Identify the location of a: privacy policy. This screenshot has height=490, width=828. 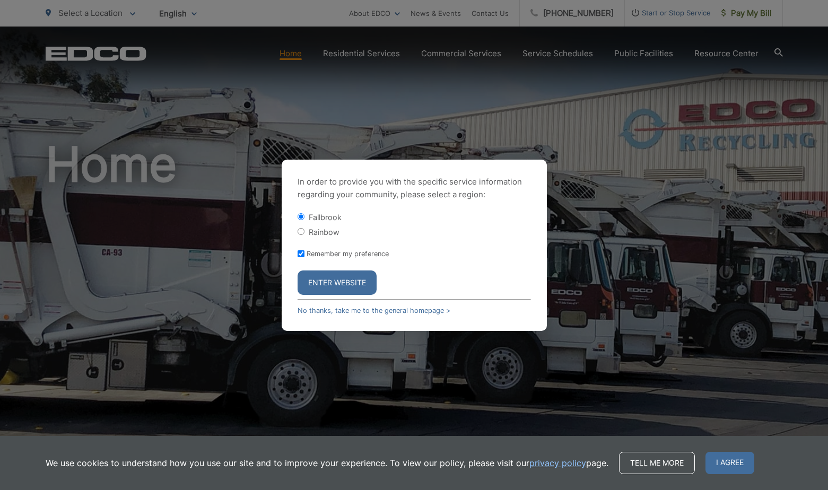
(558, 463).